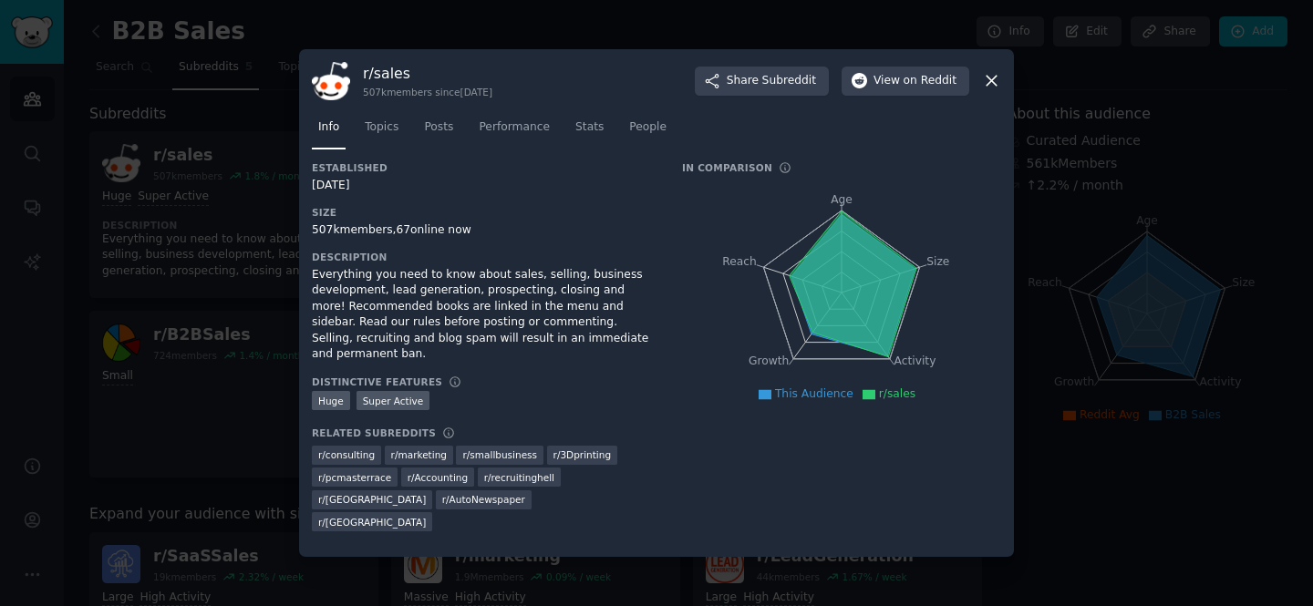 This screenshot has height=606, width=1313. Describe the element at coordinates (374, 433) in the screenshot. I see `h3: Related Subreddits` at that location.